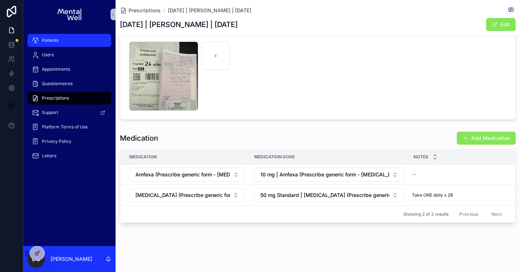  I want to click on span: Medication Dose, so click(274, 157).